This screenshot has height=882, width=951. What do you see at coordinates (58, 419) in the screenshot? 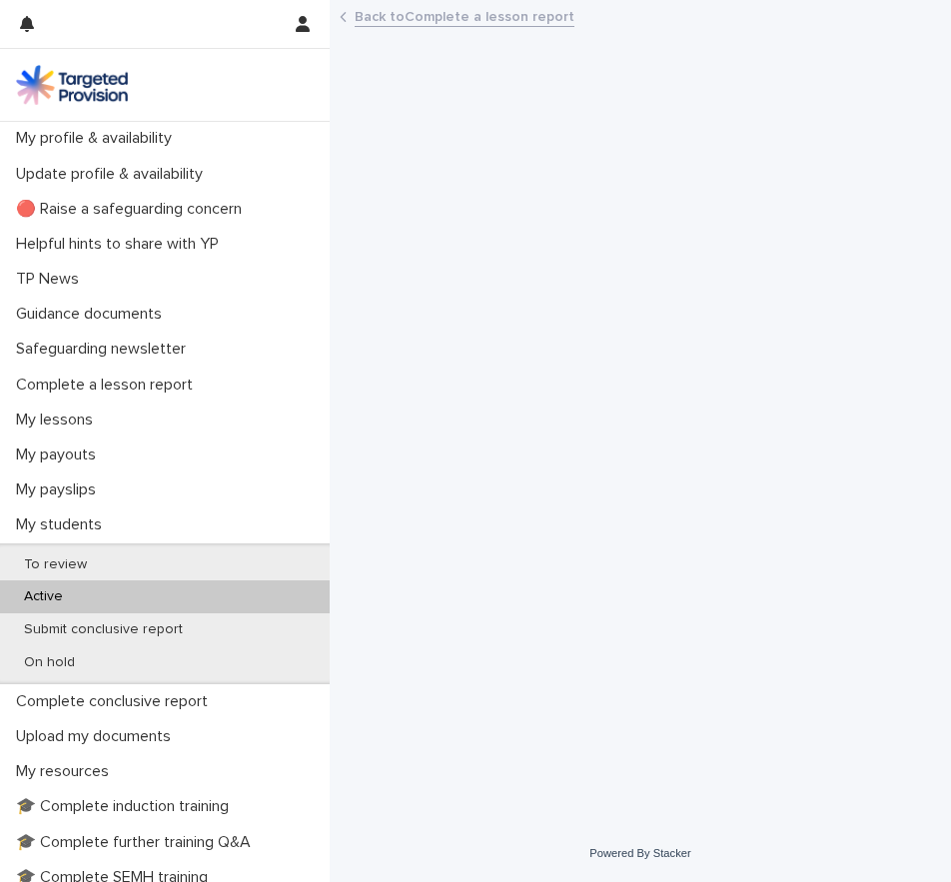
I see `p: My lessons` at bounding box center [58, 419].